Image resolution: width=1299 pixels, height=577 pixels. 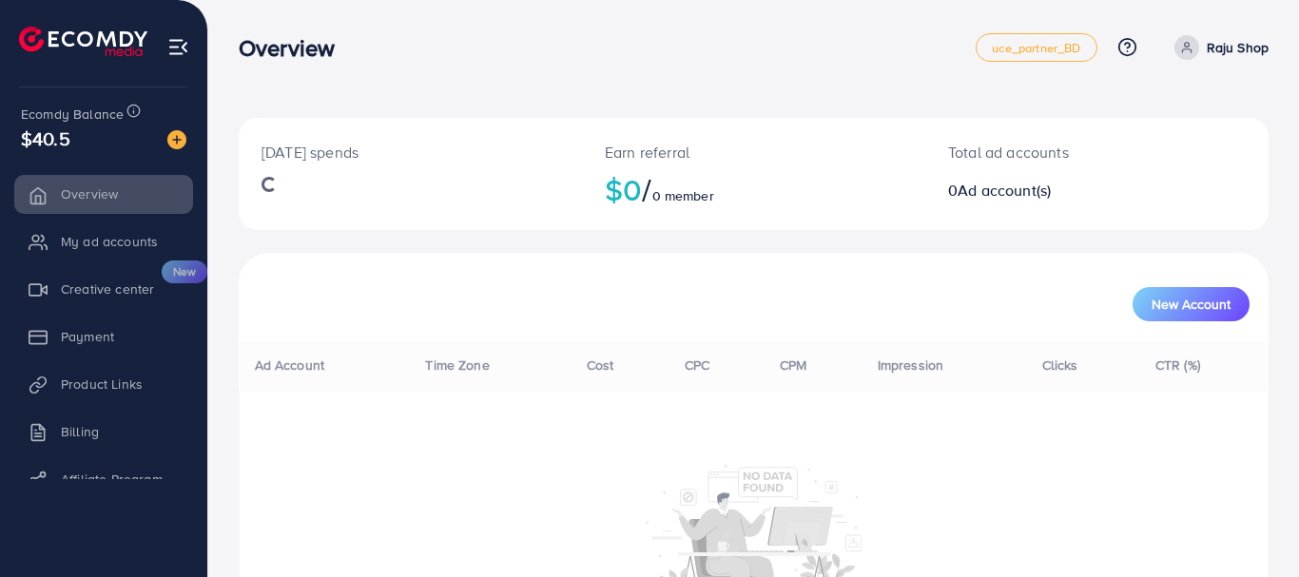 I want to click on p: Raju Shop, so click(x=1237, y=48).